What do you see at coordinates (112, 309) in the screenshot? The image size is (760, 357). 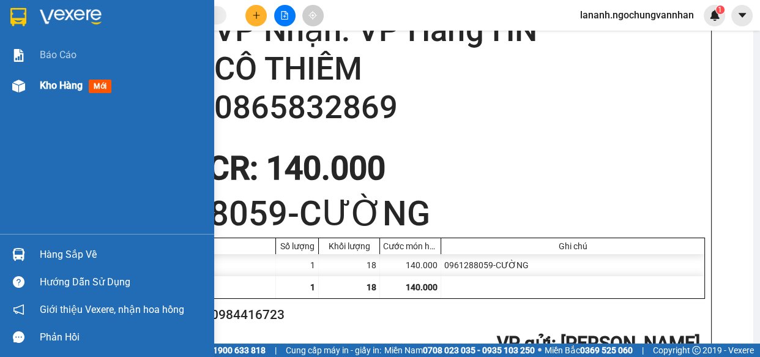 I see `span: Giới thiệu Vexere, nhận hoa hồng` at bounding box center [112, 309].